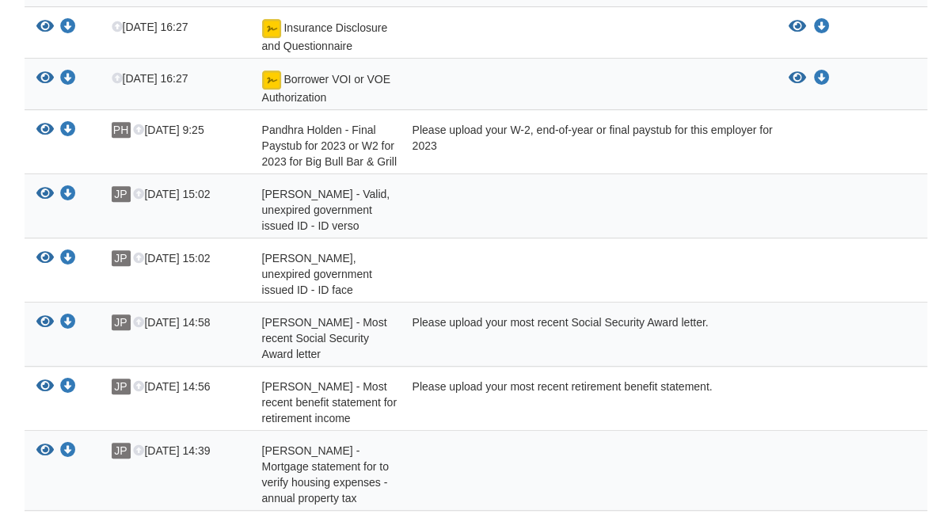  Describe the element at coordinates (329, 146) in the screenshot. I see `span: Pandhra Holden - Final Paystub for 2023 or W2 for 2023 for Big Bull Bar & Grill` at that location.